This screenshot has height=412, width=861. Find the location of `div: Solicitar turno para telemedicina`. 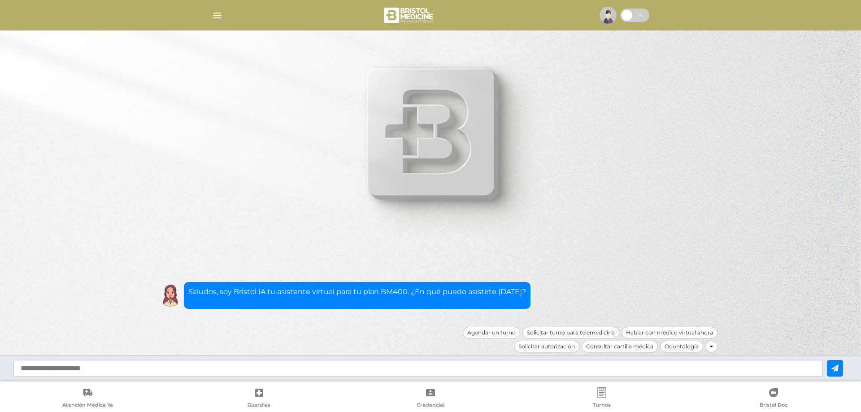

div: Solicitar turno para telemedicina is located at coordinates (571, 333).